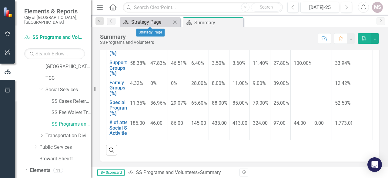 This screenshot has height=178, width=388. Describe the element at coordinates (199, 103) in the screenshot. I see `span: 65.60%` at that location.